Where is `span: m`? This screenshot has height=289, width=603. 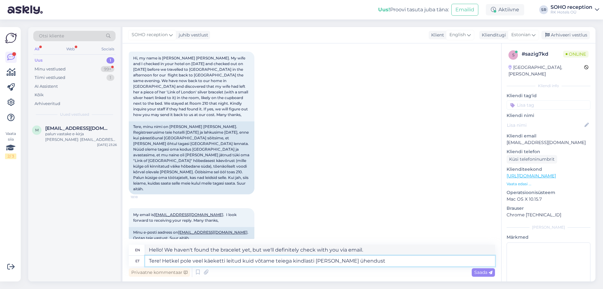
span: m is located at coordinates (37, 130).